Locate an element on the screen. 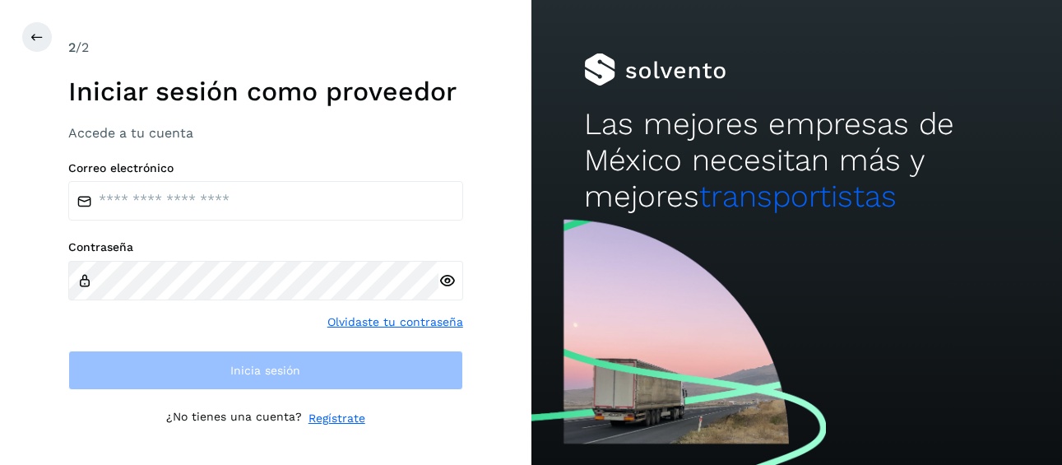  span: Inicia sesión is located at coordinates (265, 370).